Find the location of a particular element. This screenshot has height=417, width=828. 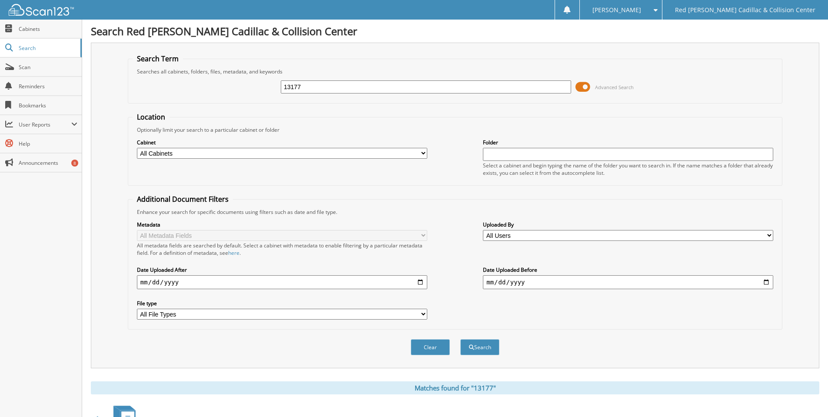

button: Search is located at coordinates (480, 347).